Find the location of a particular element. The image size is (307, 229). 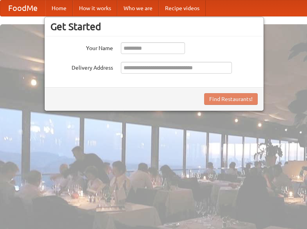

button: Find Restaurants! is located at coordinates (231, 99).